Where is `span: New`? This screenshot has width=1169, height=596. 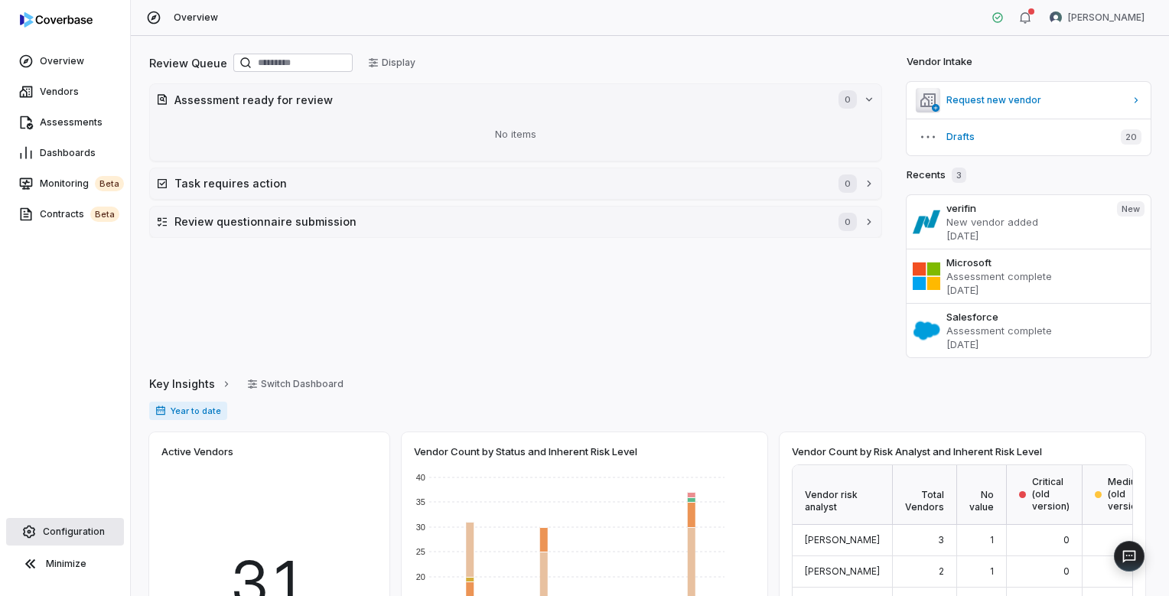 span: New is located at coordinates (1131, 209).